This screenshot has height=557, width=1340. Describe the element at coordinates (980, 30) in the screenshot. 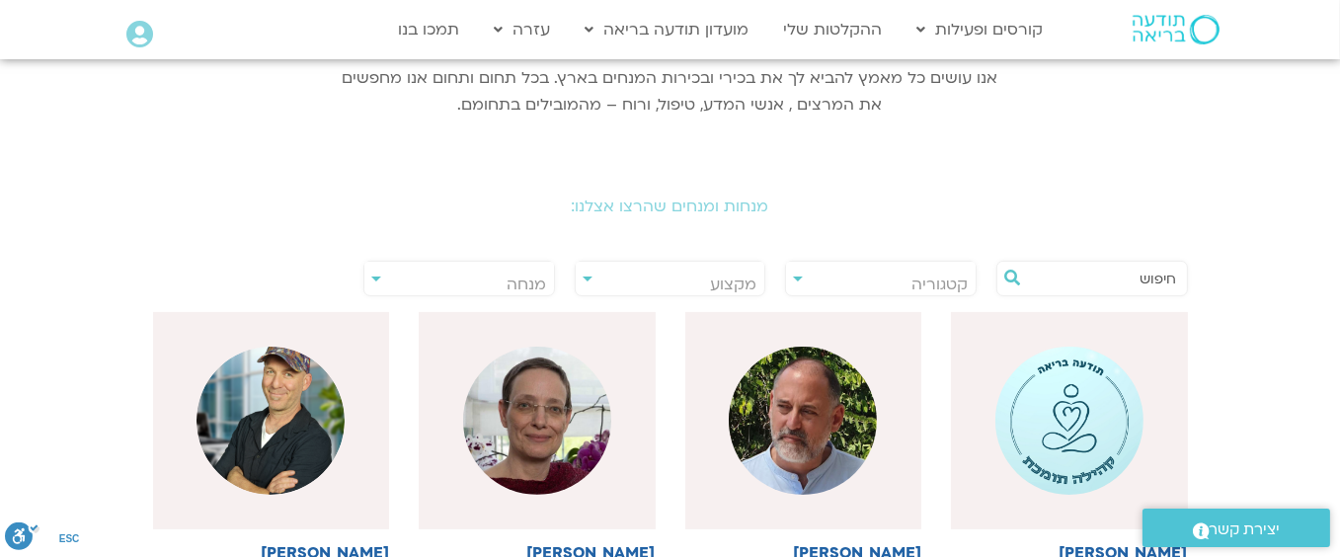

I see `a: קורסים ופעילות` at that location.